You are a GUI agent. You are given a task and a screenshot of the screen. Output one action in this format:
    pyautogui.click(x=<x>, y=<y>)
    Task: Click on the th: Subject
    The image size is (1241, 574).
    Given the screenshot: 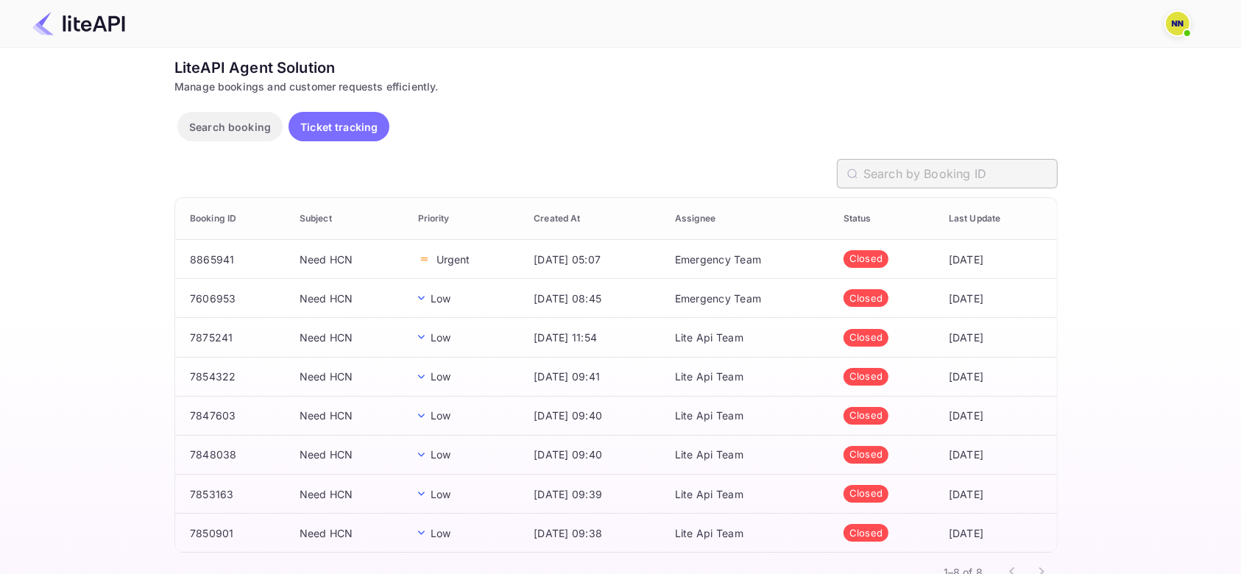 What is the action you would take?
    pyautogui.click(x=347, y=219)
    